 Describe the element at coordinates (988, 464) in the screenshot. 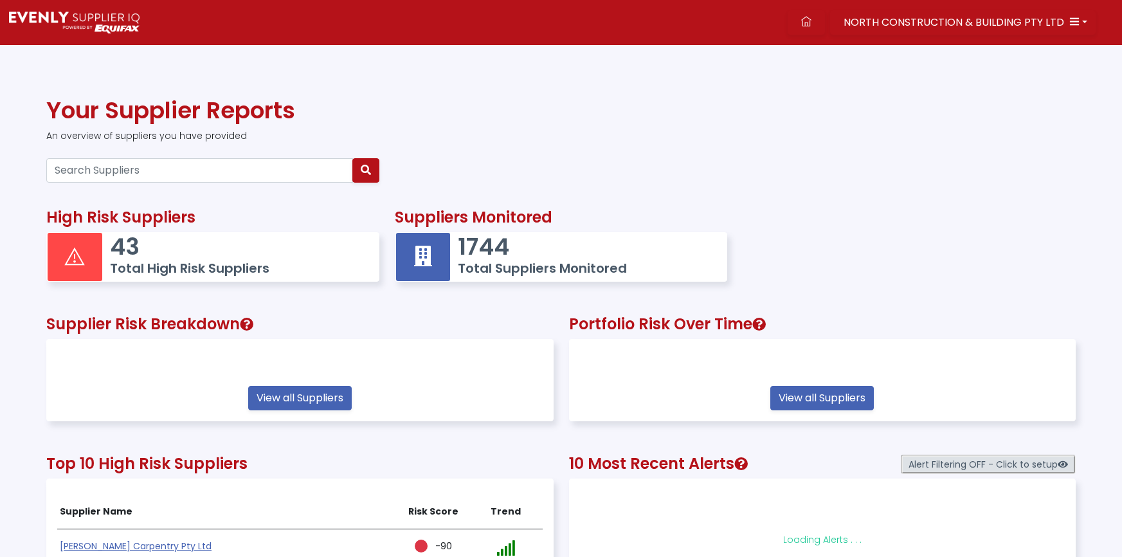

I see `span: Alert Filtering OFF - Click to setup` at that location.